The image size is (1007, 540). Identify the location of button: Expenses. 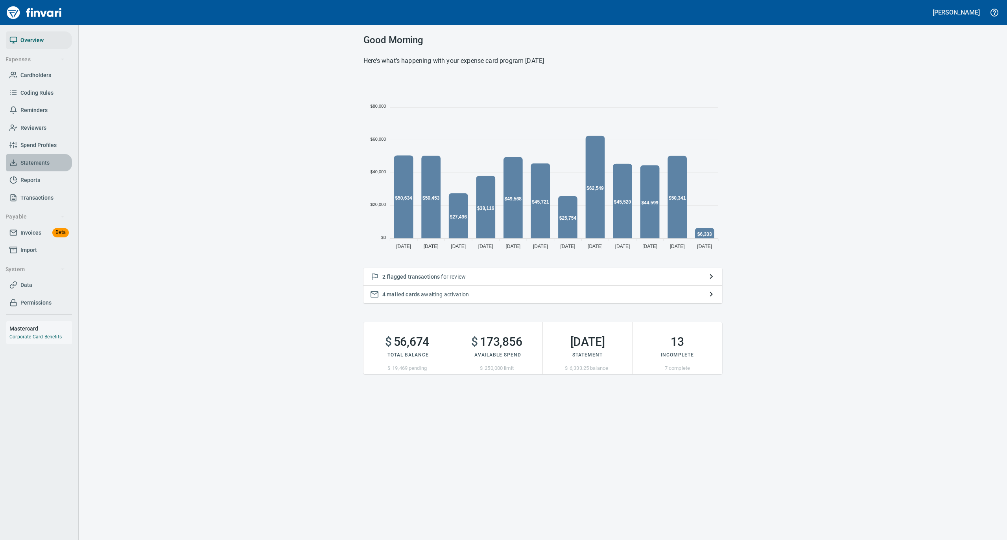
(35, 59).